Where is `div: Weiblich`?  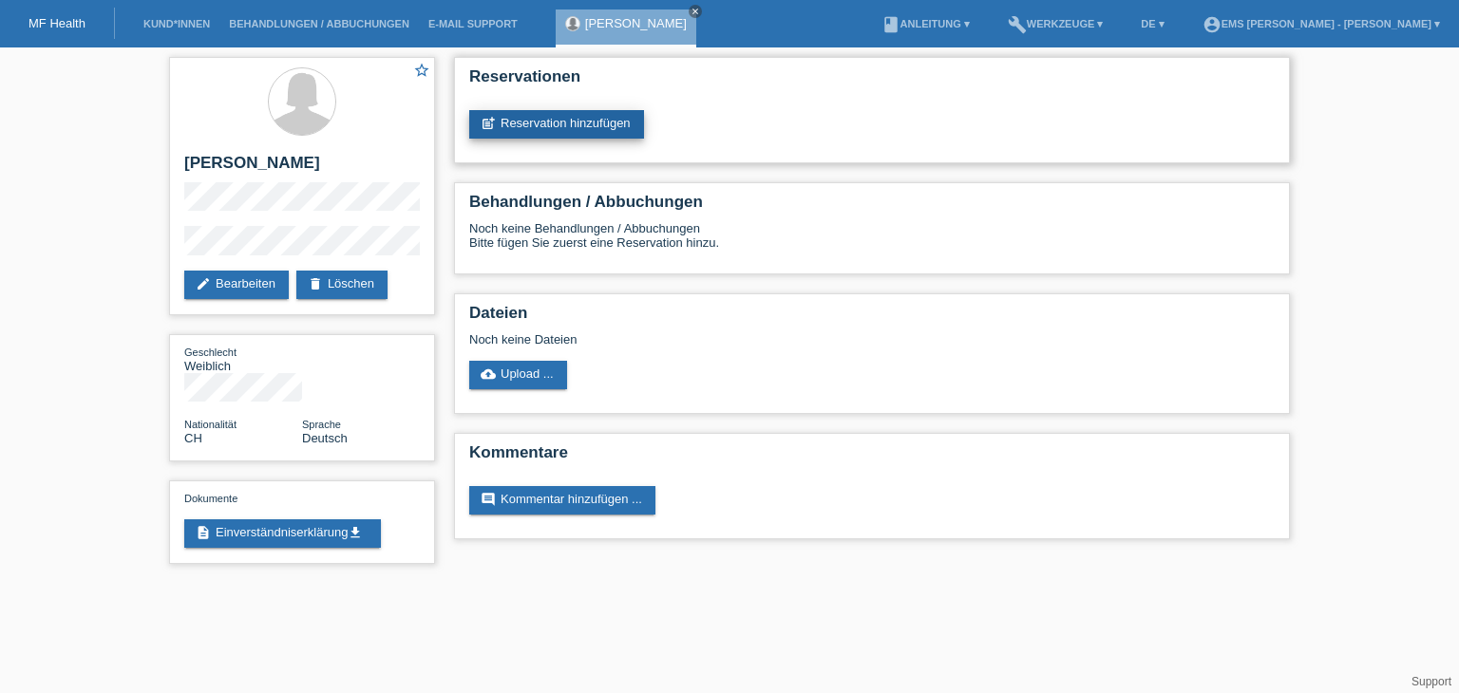
div: Weiblich is located at coordinates (243, 359).